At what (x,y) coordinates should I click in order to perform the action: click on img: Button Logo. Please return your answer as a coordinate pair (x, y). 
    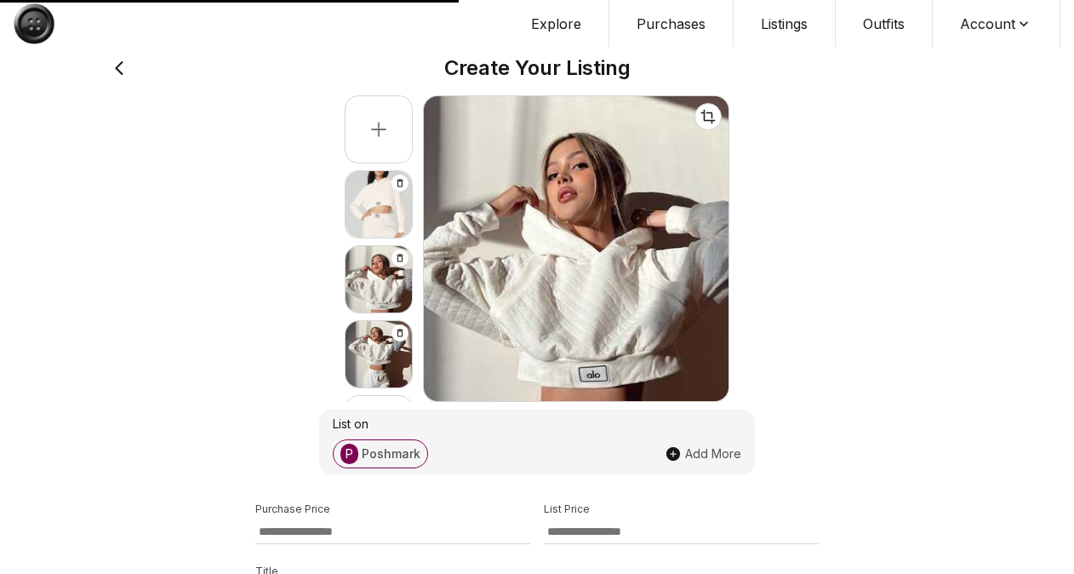
    Looking at the image, I should click on (34, 24).